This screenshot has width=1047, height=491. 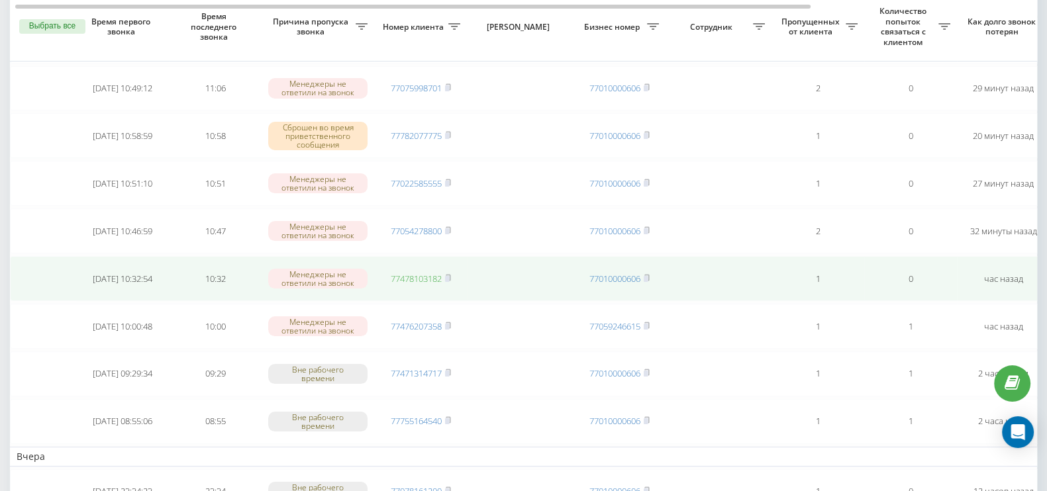 I want to click on a: 77075998701, so click(x=416, y=88).